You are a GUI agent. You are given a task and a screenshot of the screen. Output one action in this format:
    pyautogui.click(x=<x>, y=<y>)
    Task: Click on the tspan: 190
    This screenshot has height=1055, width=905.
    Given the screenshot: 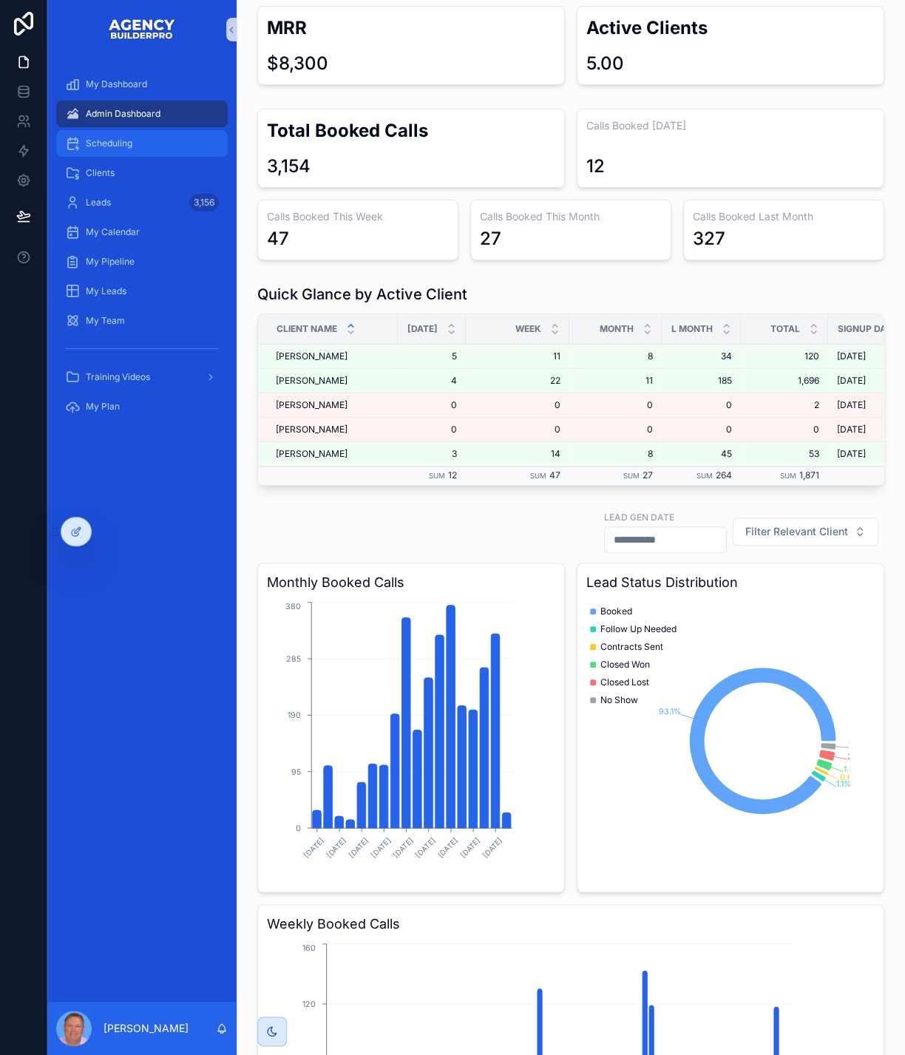 What is the action you would take?
    pyautogui.click(x=294, y=715)
    